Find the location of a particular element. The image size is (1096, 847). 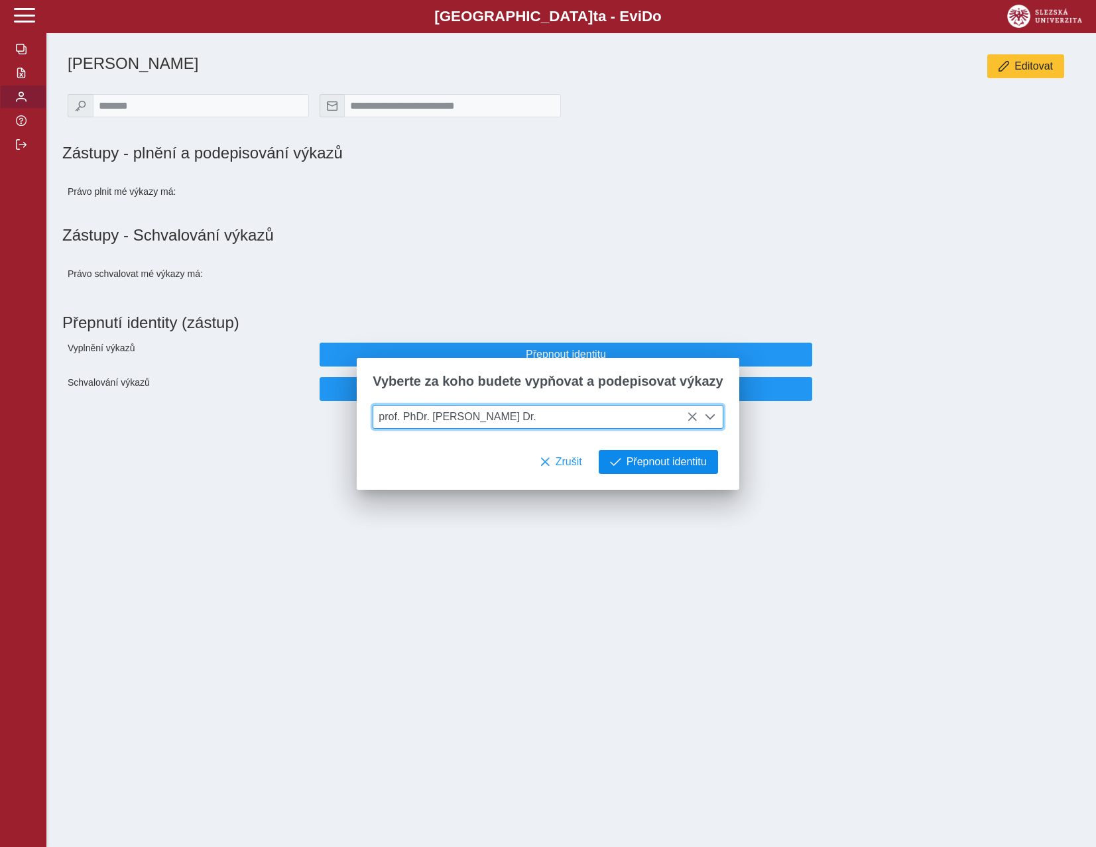

h1: Přepnutí identity (zástup) is located at coordinates (566, 323).